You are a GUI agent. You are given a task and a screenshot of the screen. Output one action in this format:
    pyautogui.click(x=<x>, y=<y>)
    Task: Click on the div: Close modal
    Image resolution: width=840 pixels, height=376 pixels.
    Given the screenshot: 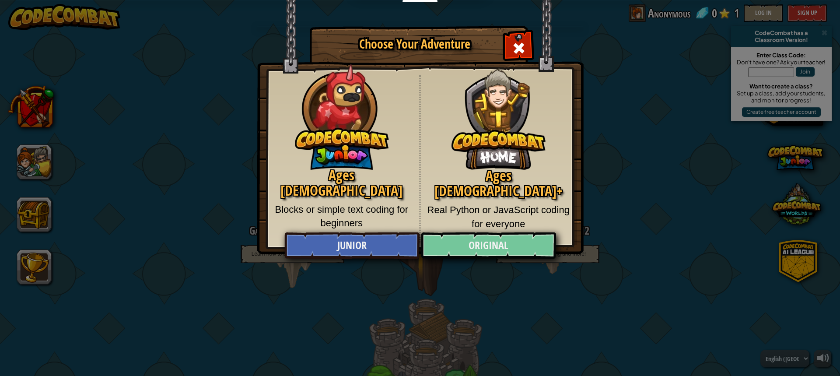 What is the action you would take?
    pyautogui.click(x=518, y=47)
    